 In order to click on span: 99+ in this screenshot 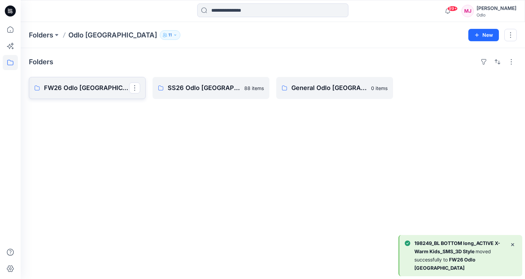, I will do `click(452, 9)`.